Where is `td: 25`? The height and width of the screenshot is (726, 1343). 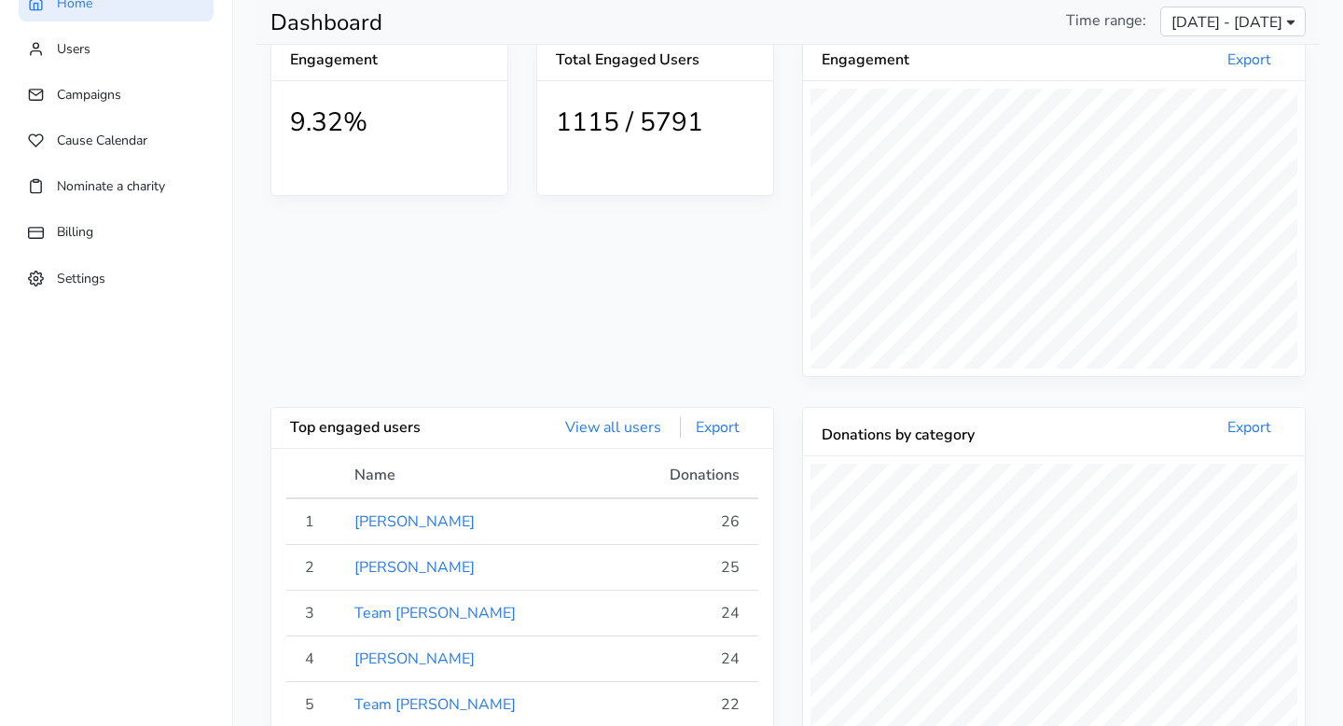
td: 25 is located at coordinates (686, 567).